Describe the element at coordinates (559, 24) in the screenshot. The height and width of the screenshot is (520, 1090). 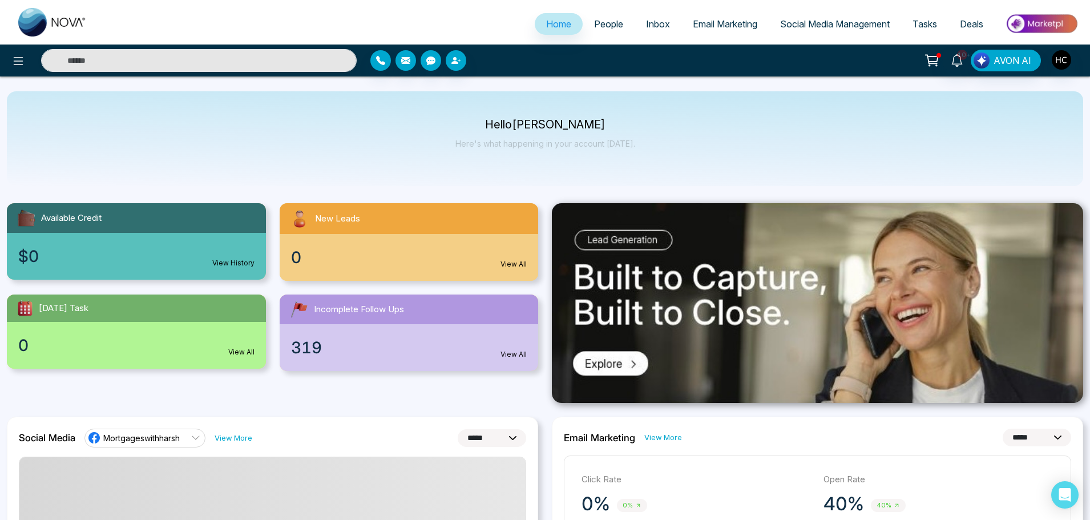
I see `a: Home` at that location.